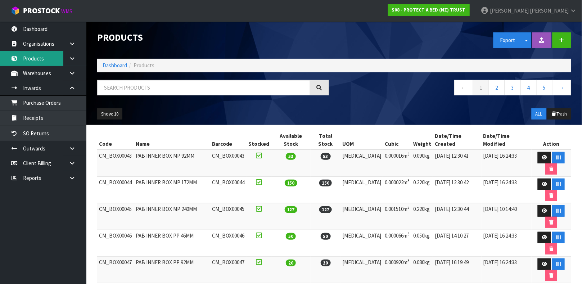 The width and height of the screenshot is (582, 284). What do you see at coordinates (422, 140) in the screenshot?
I see `th: Weight` at bounding box center [422, 140].